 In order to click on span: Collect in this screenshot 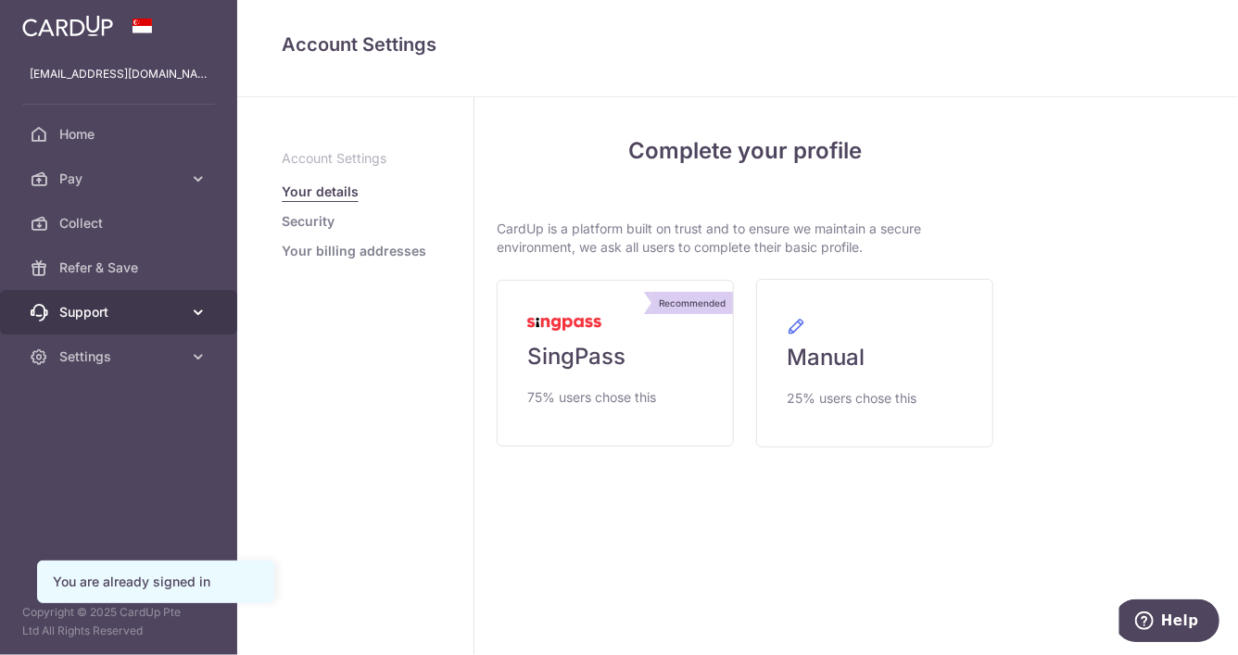, I will do `click(120, 223)`.